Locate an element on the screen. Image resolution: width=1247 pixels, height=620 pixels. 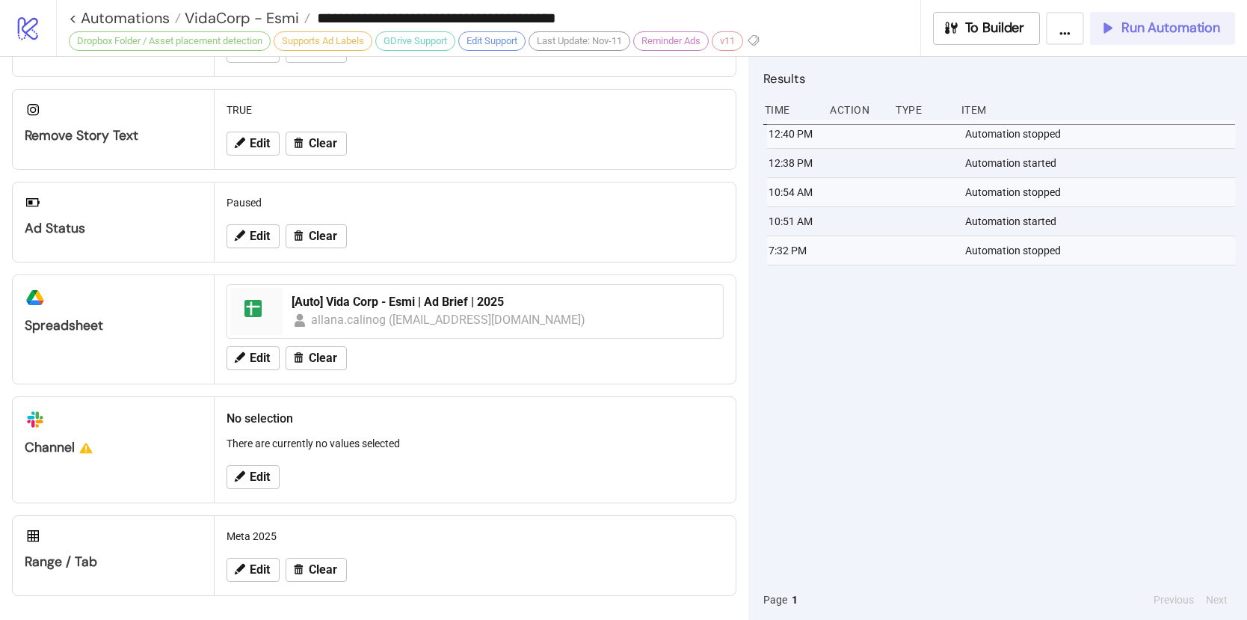
h2: No selection is located at coordinates (475, 418).